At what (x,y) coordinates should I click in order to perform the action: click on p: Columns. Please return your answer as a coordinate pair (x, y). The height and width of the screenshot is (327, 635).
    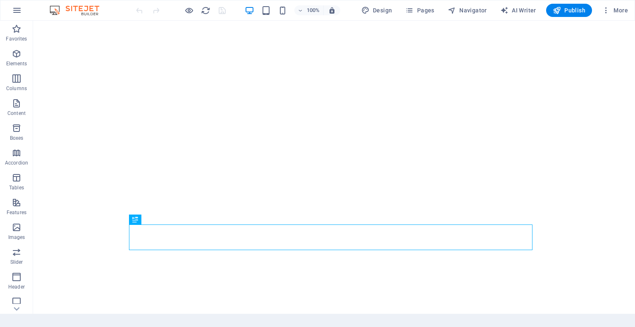
    Looking at the image, I should click on (17, 88).